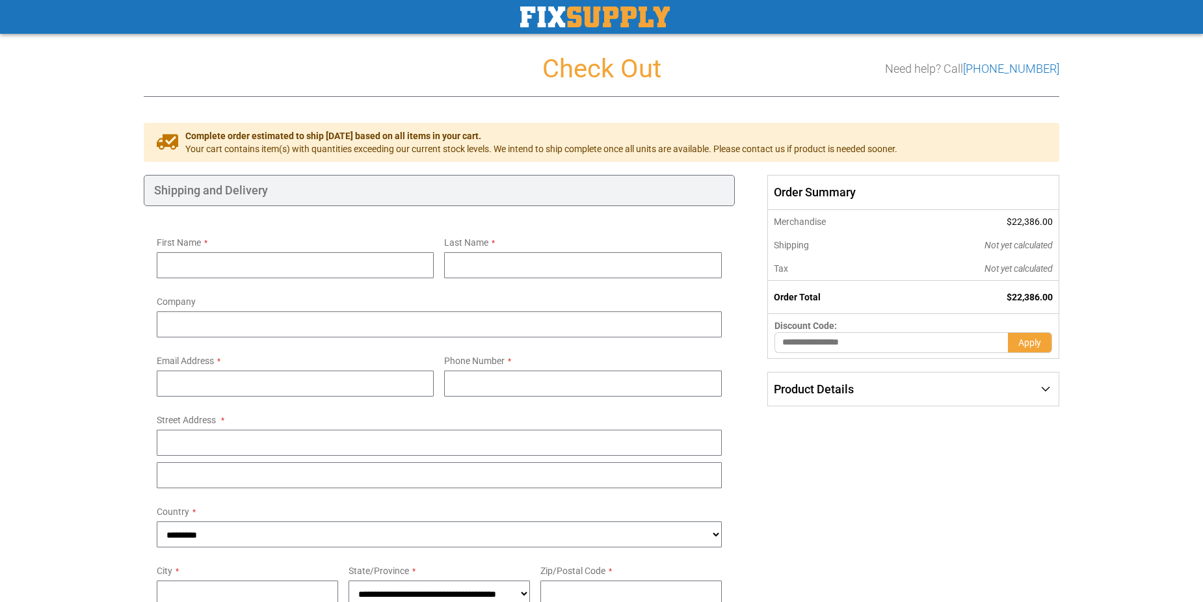 This screenshot has height=602, width=1203. Describe the element at coordinates (185, 361) in the screenshot. I see `span: Email Address` at that location.